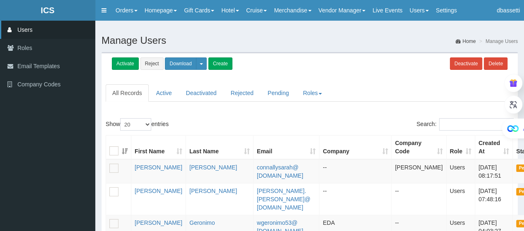 This screenshot has height=231, width=524. I want to click on th: Company: activate to sort column ascending, so click(355, 148).